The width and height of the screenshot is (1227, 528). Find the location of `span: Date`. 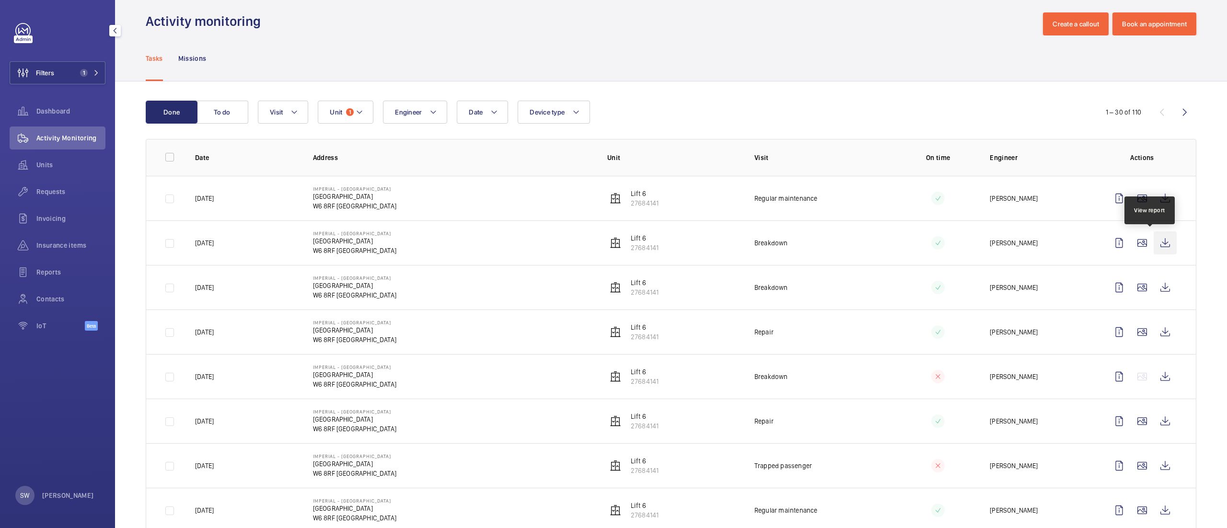

span: Date is located at coordinates (475, 112).